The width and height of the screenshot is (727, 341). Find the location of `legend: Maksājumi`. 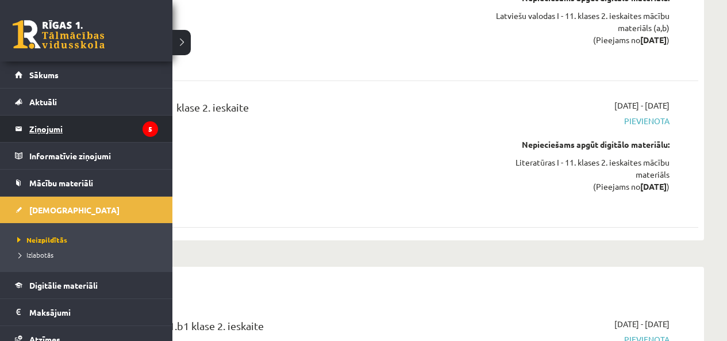

legend: Maksājumi is located at coordinates (94, 312).